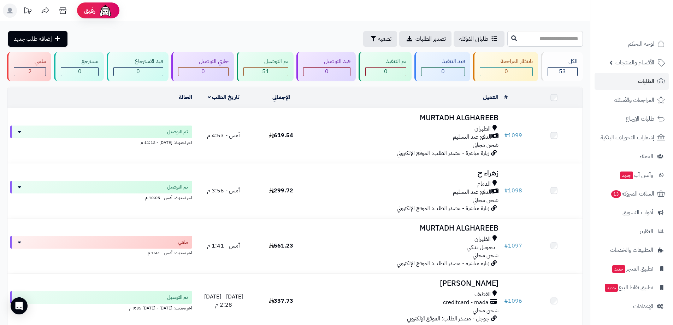 The image size is (673, 325). Describe the element at coordinates (474, 39) in the screenshot. I see `span: طلباتي المُوكلة` at that location.